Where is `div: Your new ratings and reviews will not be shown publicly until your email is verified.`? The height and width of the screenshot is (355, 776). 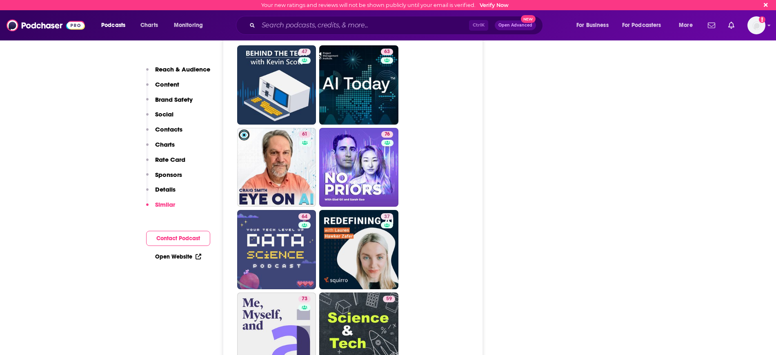 div: Your new ratings and reviews will not be shown publicly until your email is verified. is located at coordinates (385, 5).